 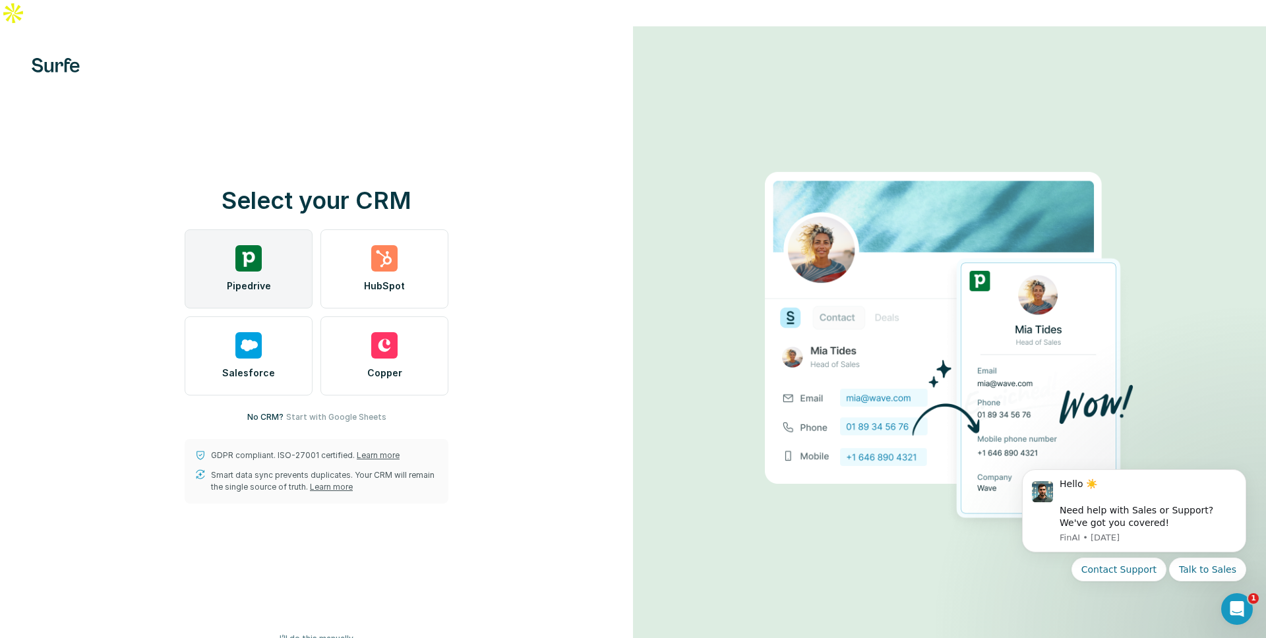 What do you see at coordinates (249, 346) in the screenshot?
I see `img: salesforce's logo` at bounding box center [249, 346].